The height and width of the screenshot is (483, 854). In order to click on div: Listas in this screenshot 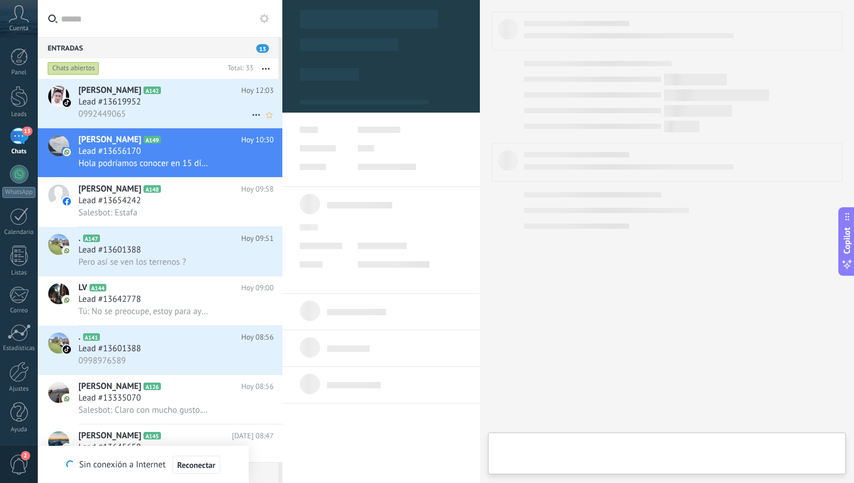, I will do `click(19, 273)`.